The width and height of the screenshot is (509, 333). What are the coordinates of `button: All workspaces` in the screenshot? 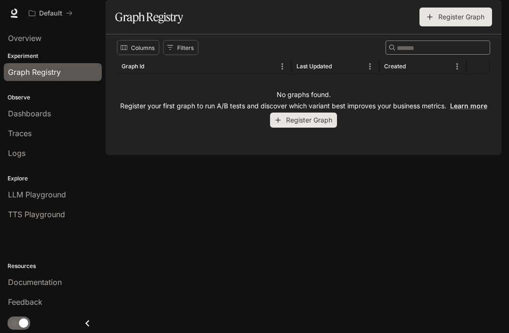 It's located at (50, 13).